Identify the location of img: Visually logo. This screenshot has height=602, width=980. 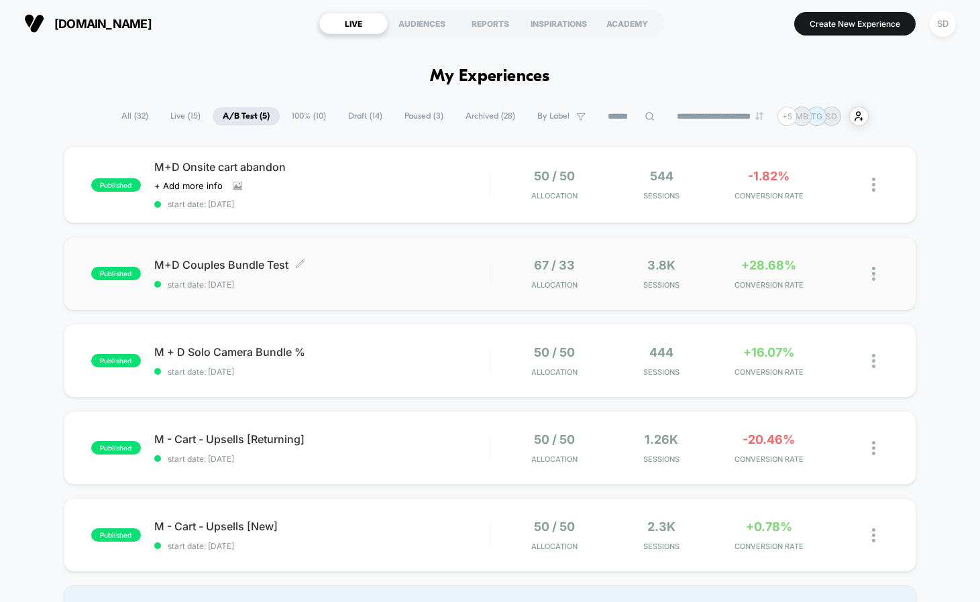
(34, 23).